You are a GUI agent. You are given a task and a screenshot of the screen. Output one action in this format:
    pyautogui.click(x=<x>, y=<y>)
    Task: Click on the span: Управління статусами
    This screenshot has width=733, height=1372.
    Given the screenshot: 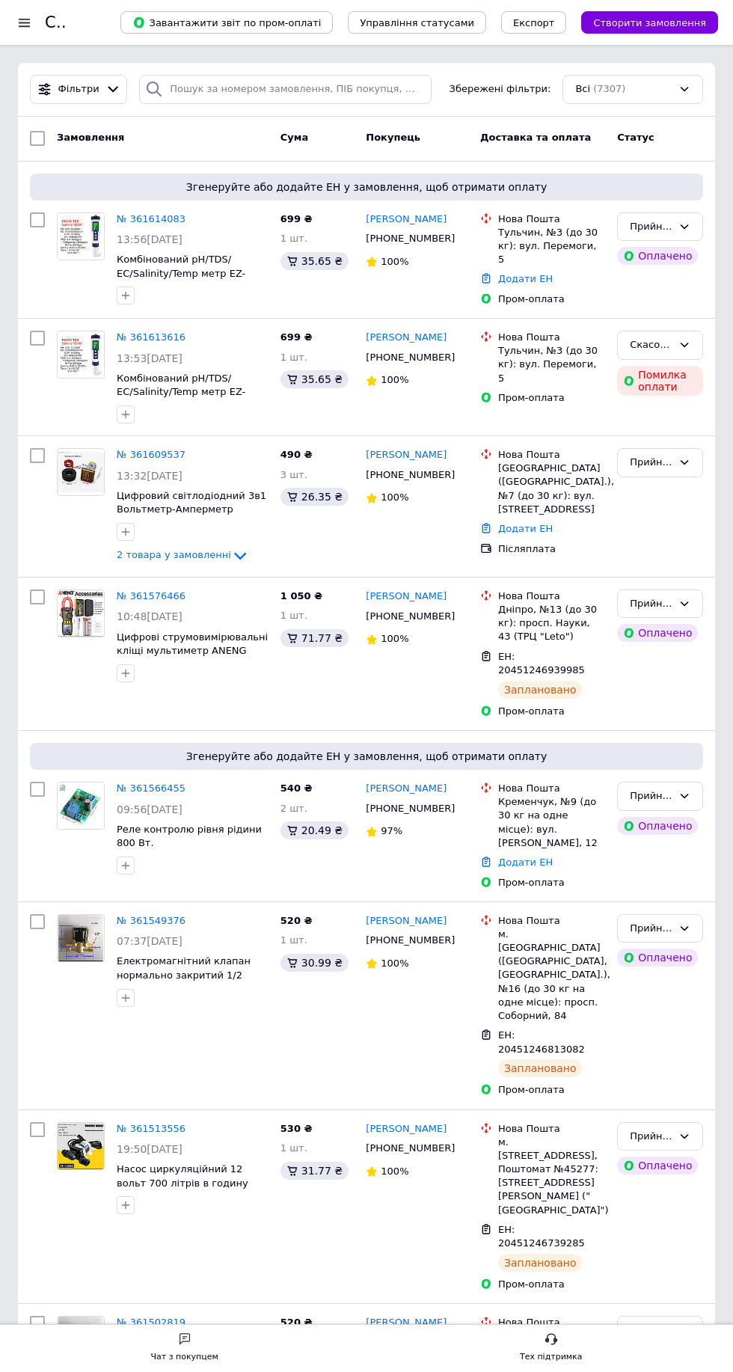 What is the action you would take?
    pyautogui.click(x=417, y=22)
    